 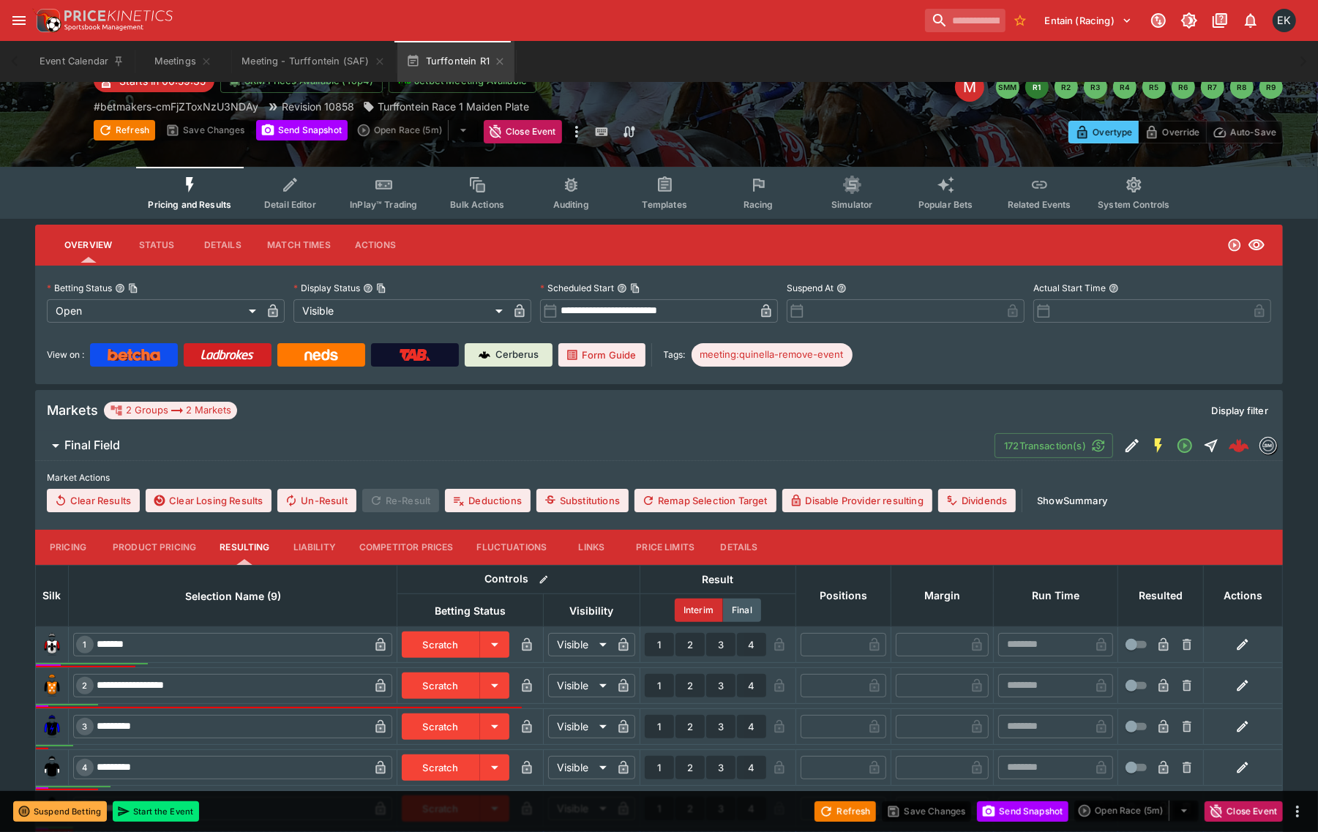 What do you see at coordinates (176, 106) in the screenshot?
I see `p: Copy To Clipboard` at bounding box center [176, 106].